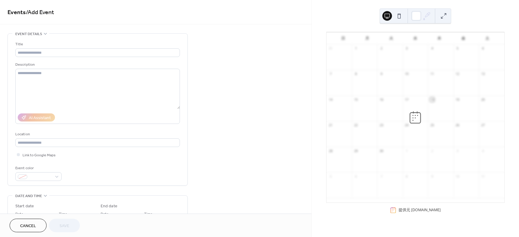  Describe the element at coordinates (330, 48) in the screenshot. I see `div: 31` at that location.